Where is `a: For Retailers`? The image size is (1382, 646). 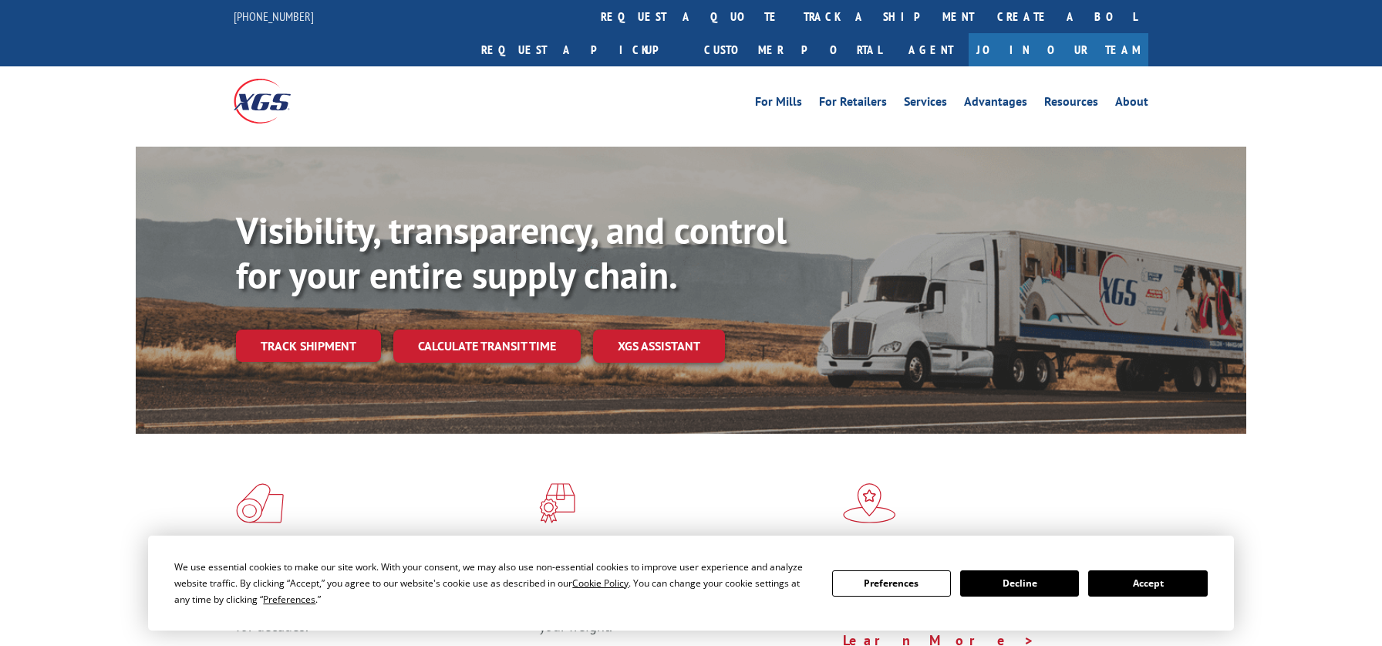
a: For Retailers is located at coordinates (853, 104).